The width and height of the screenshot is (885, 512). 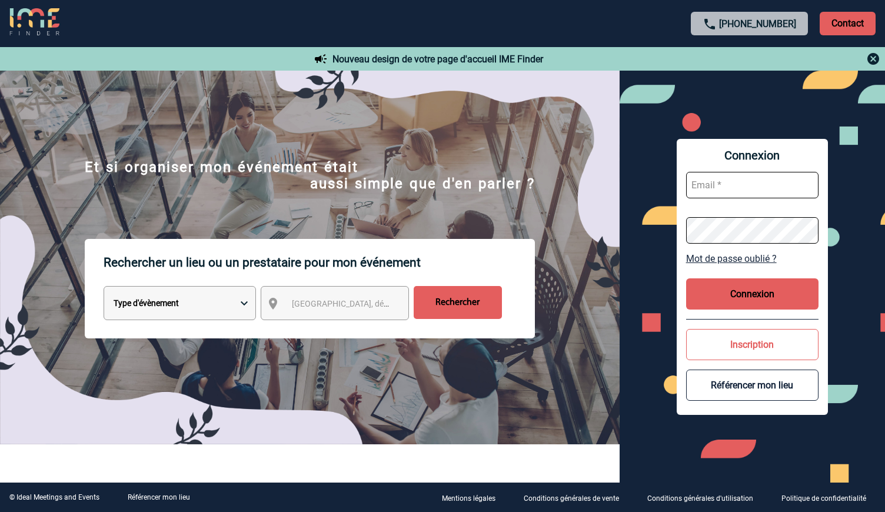 I want to click on button: Inscription, so click(x=753, y=344).